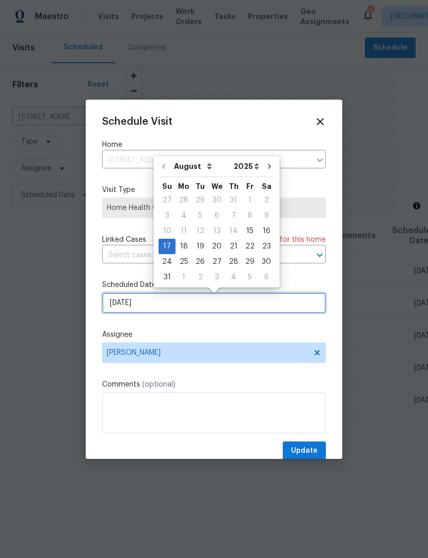 Image resolution: width=428 pixels, height=558 pixels. Describe the element at coordinates (250, 277) in the screenshot. I see `div: Fri Sep 05 2025` at that location.